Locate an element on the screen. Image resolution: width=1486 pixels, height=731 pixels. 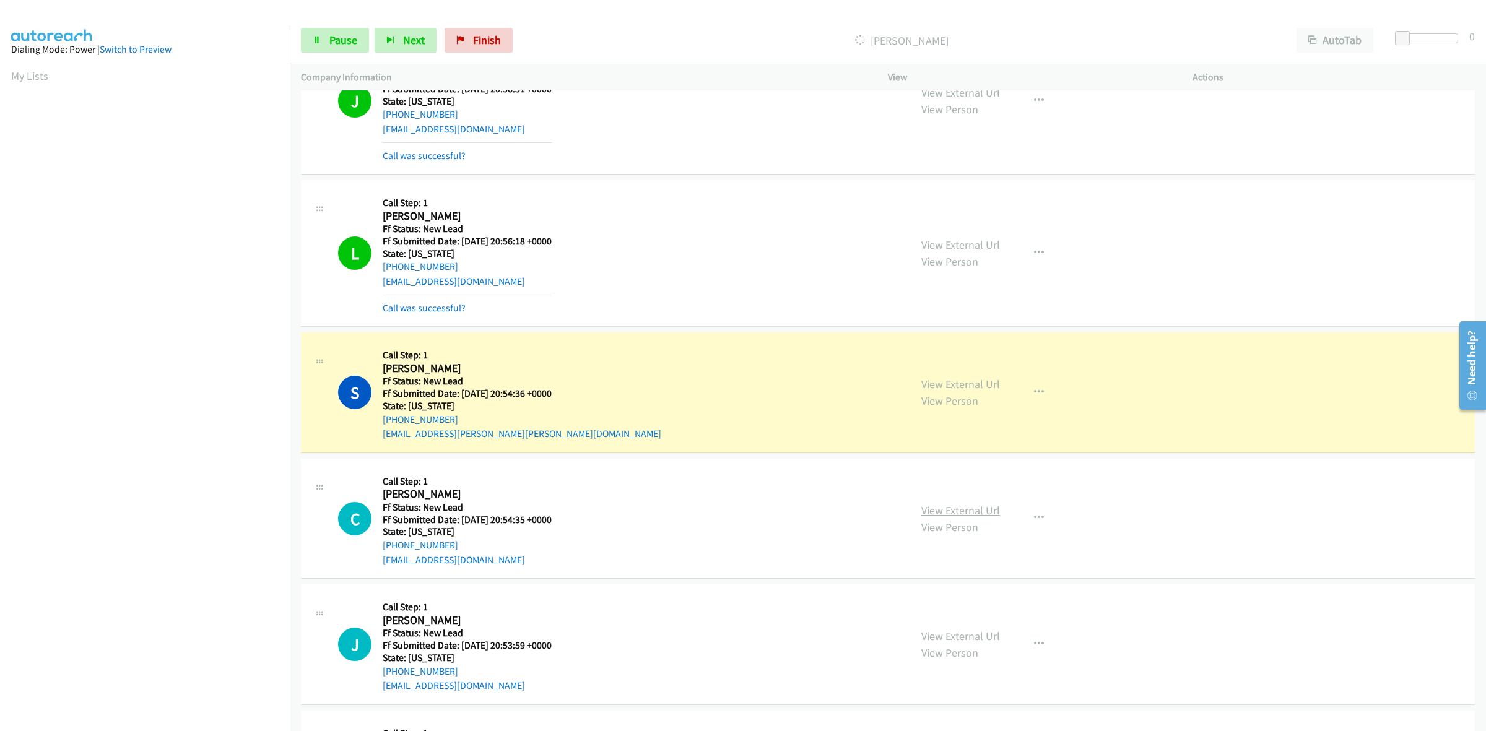
p: Company Information is located at coordinates (583, 77).